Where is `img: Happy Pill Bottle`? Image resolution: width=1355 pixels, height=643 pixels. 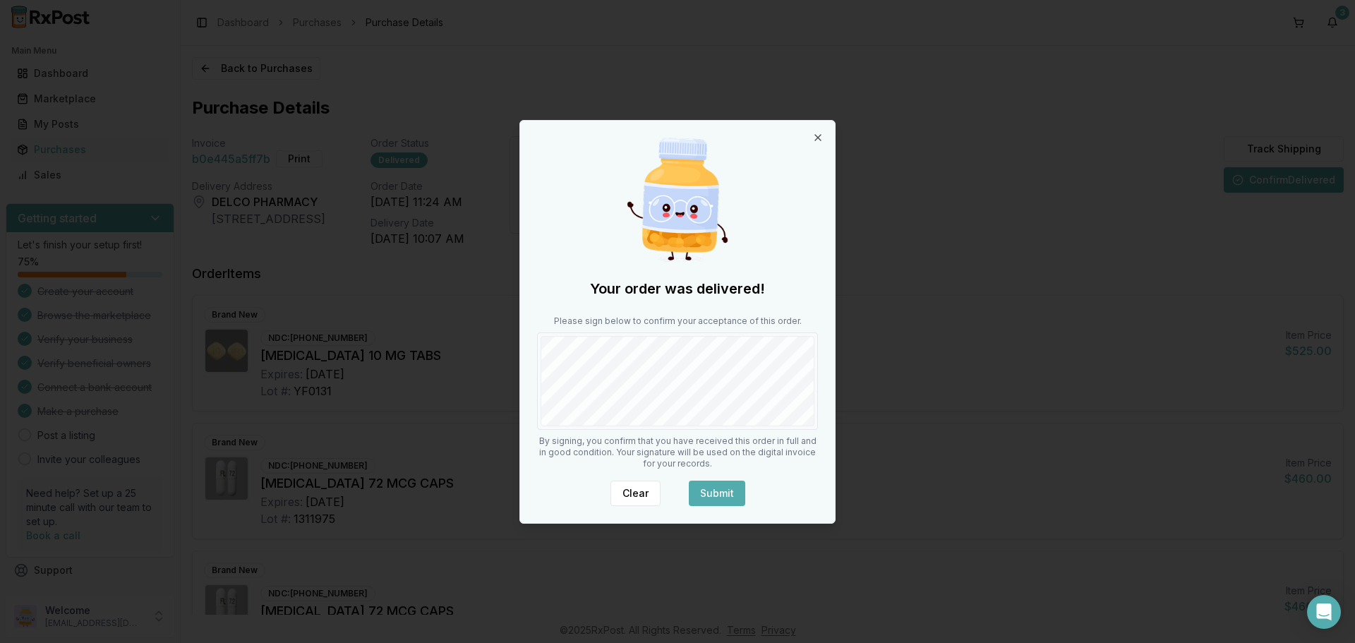
img: Happy Pill Bottle is located at coordinates (678, 200).